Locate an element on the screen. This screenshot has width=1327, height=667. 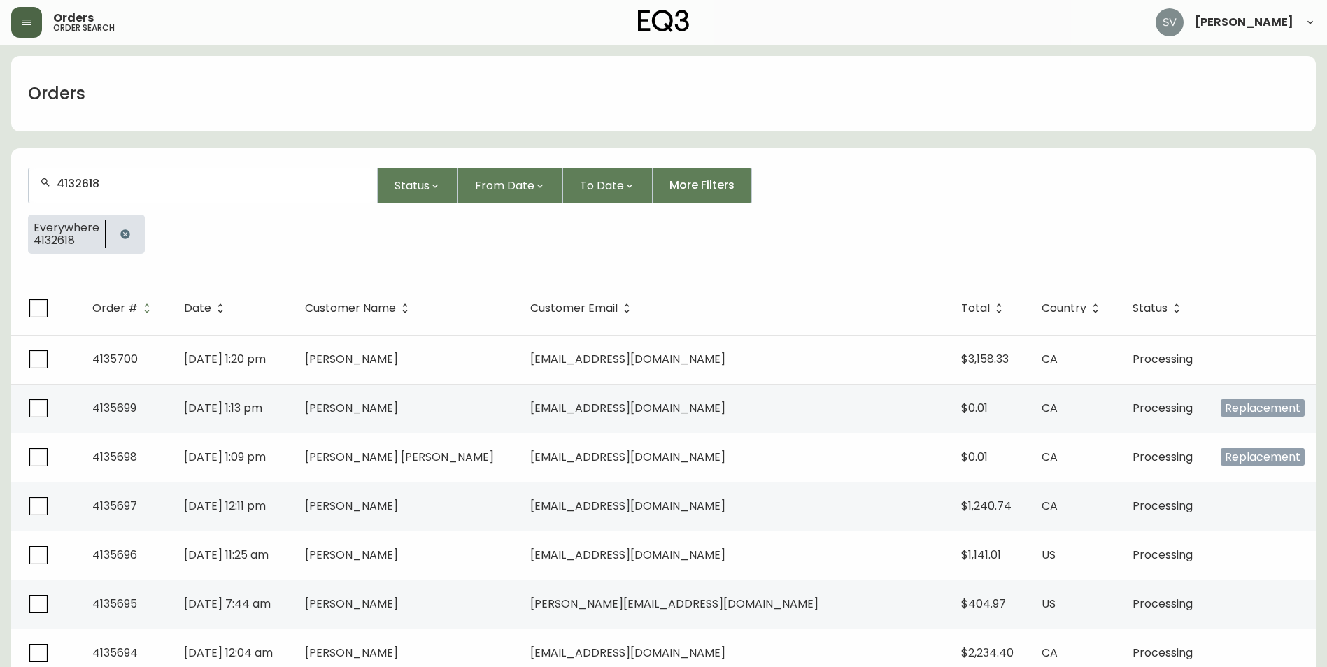
span: $3,158.33 is located at coordinates (985, 359).